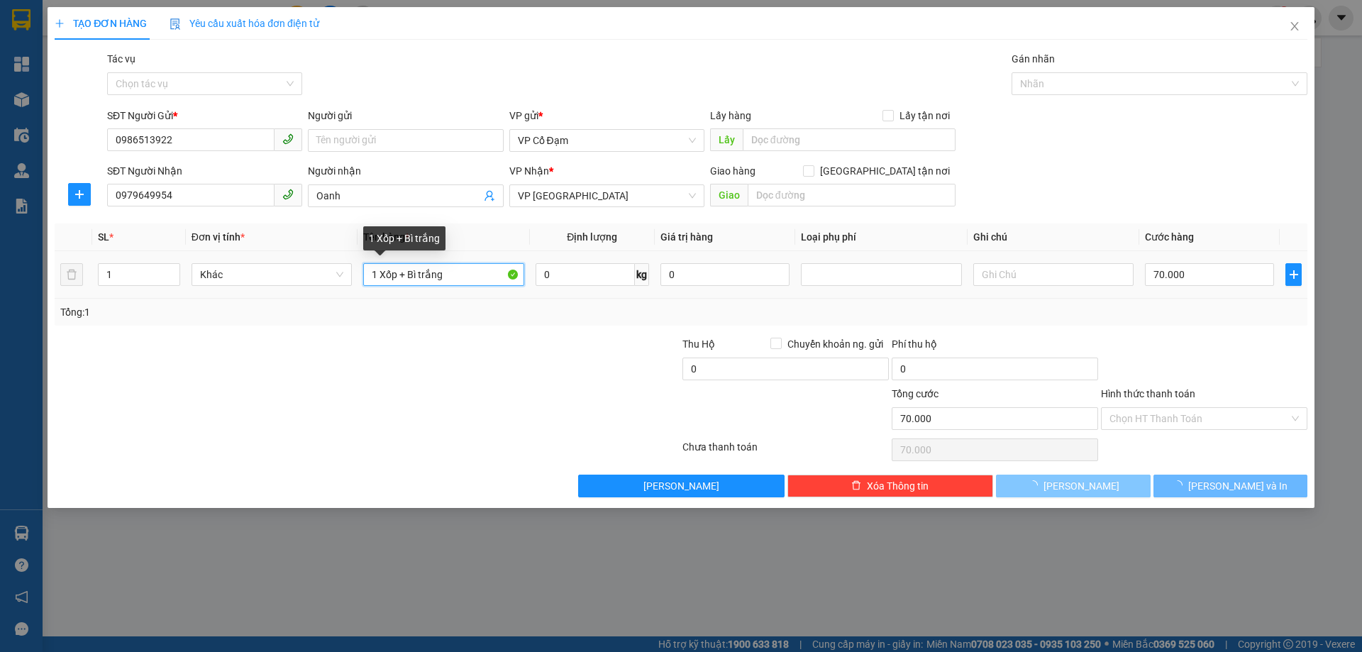 This screenshot has height=652, width=1362. Describe the element at coordinates (1295, 27) in the screenshot. I see `button: Close` at that location.